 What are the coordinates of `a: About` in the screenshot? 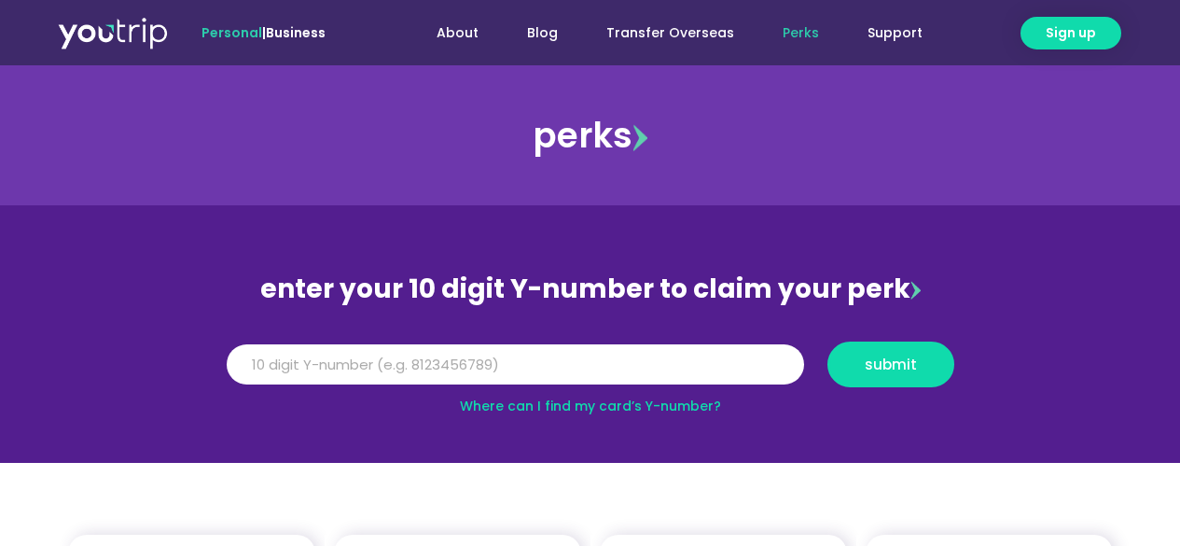 It's located at (457, 33).